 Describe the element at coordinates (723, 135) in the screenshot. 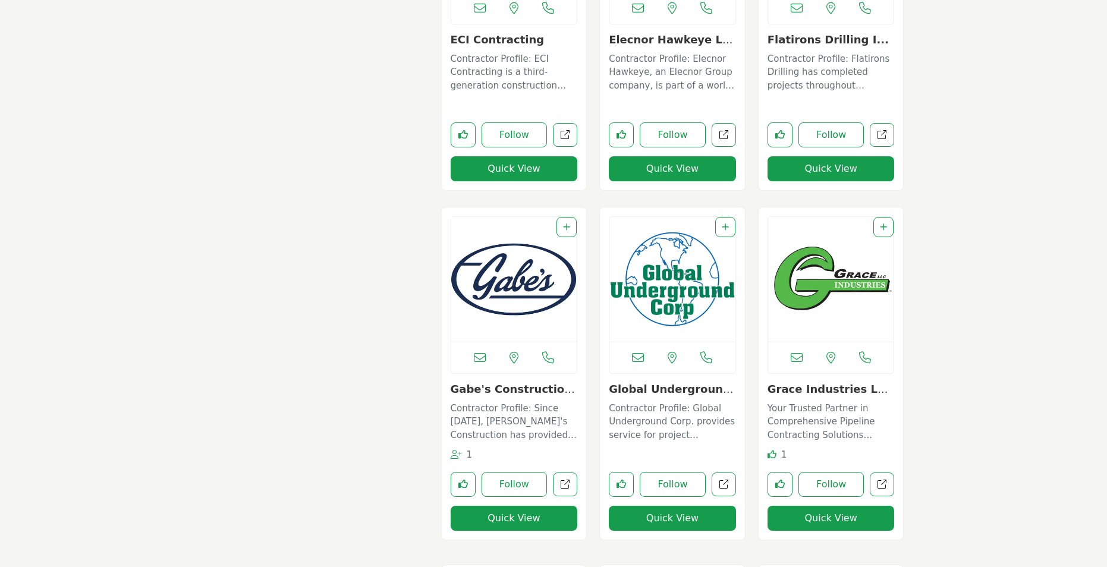

I see `a: Open elecnor-hawkeye-llc in new tab` at that location.